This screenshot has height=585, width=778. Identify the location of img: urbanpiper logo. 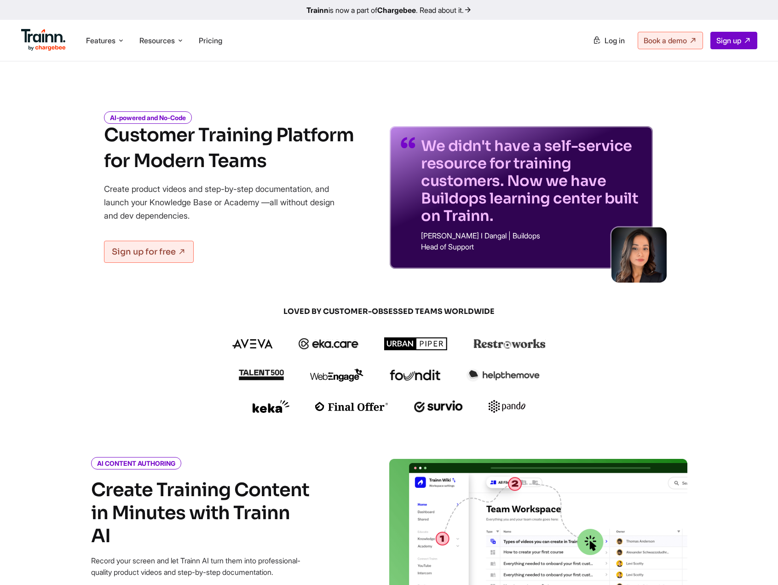
(416, 344).